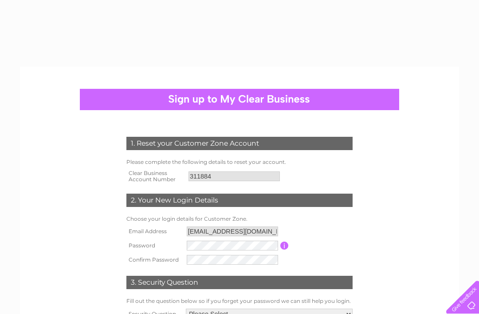  I want to click on th: Confirm Password, so click(154, 260).